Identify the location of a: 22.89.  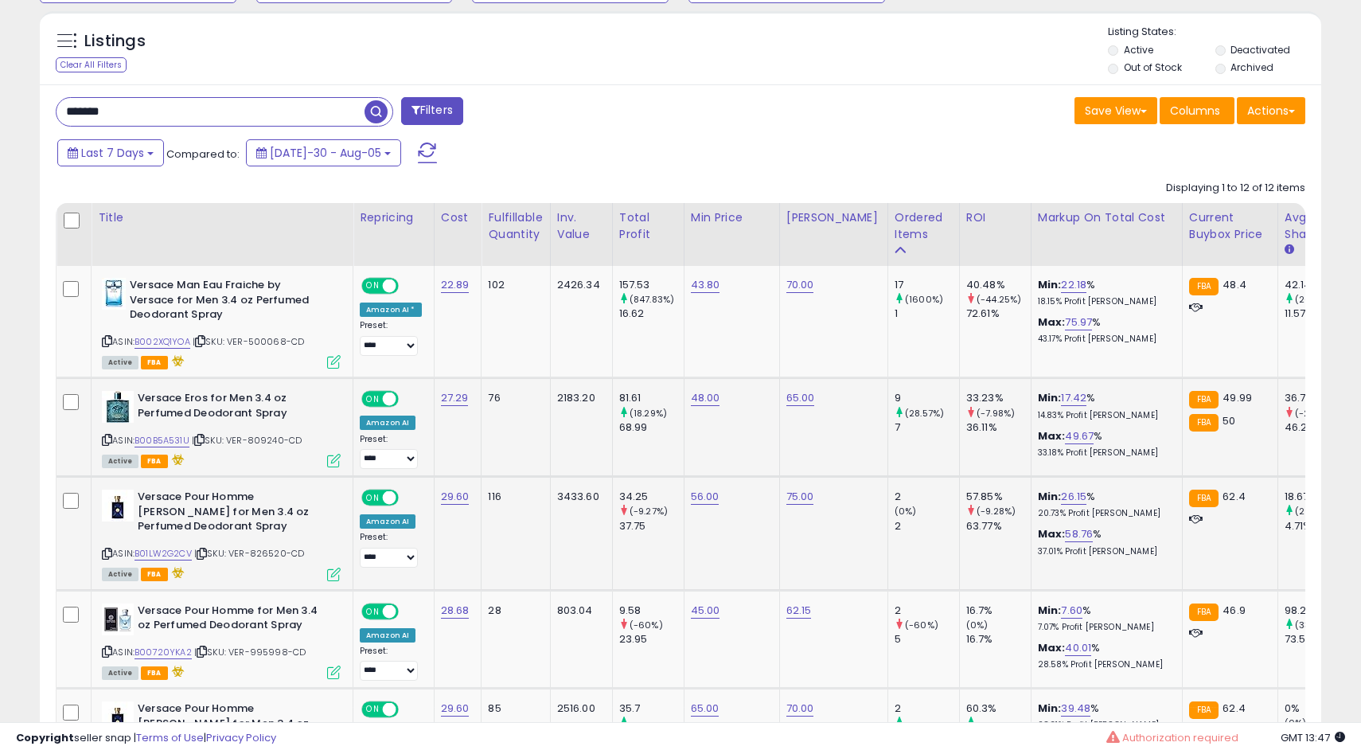
(455, 285).